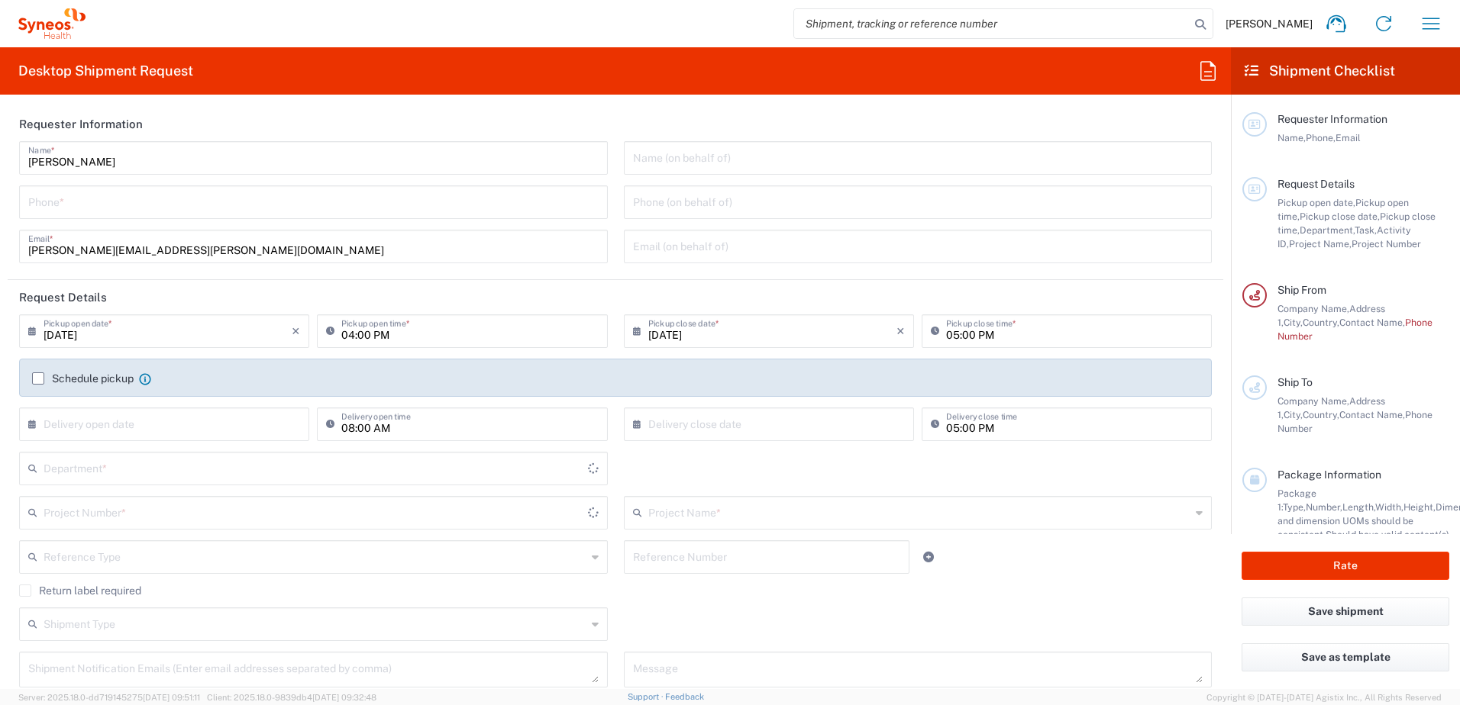 The height and width of the screenshot is (705, 1460). What do you see at coordinates (992, 24) in the screenshot?
I see `input: Shipment, tracking or reference number` at bounding box center [992, 24].